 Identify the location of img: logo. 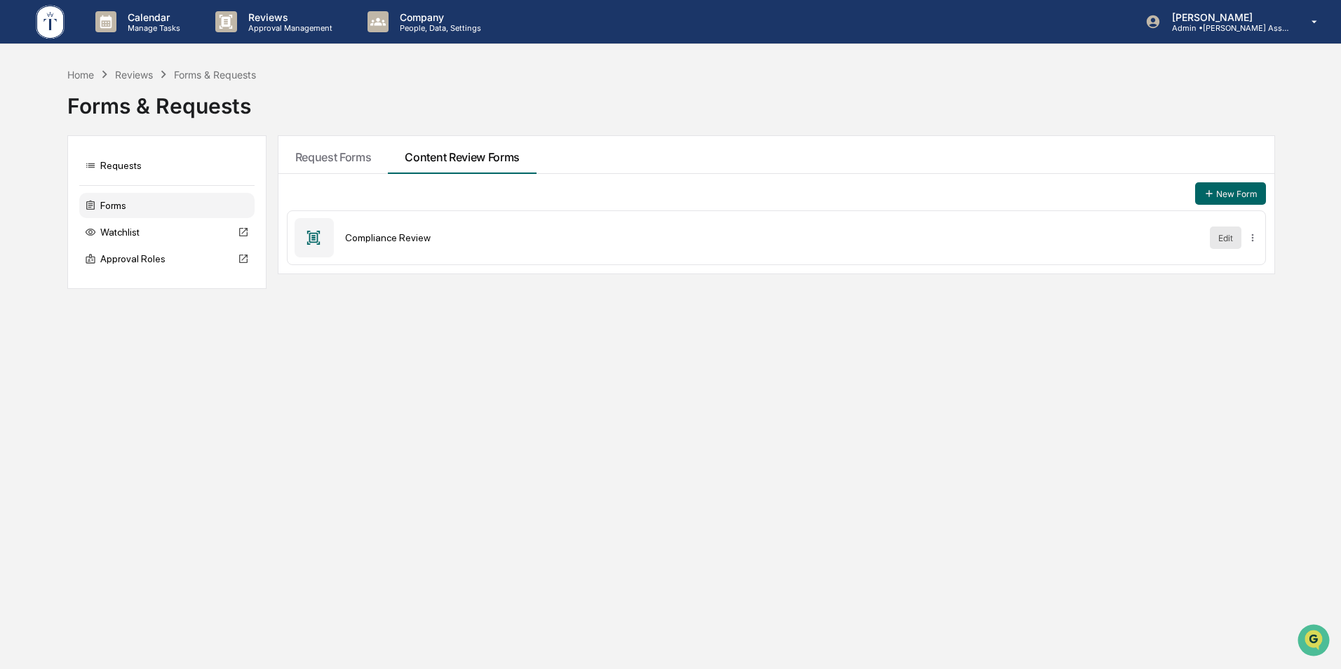
(50, 22).